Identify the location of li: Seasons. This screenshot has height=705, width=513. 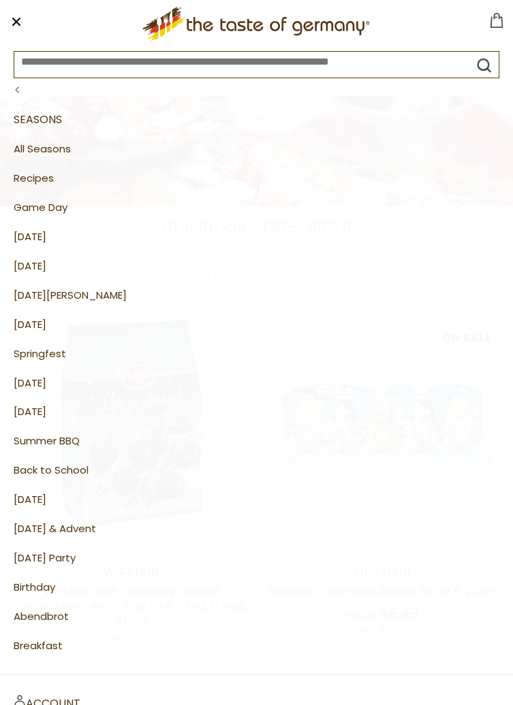
(256, 120).